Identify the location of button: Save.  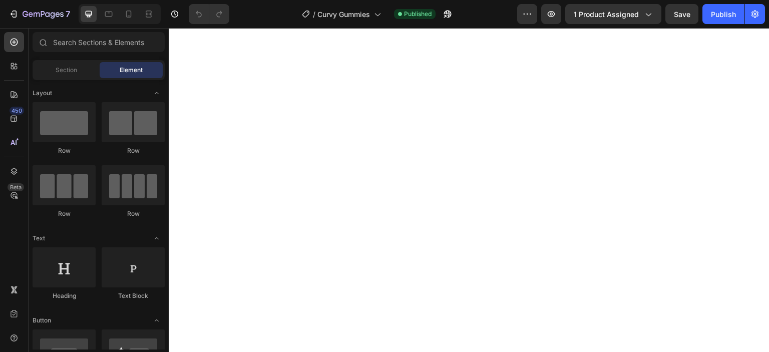
(682, 14).